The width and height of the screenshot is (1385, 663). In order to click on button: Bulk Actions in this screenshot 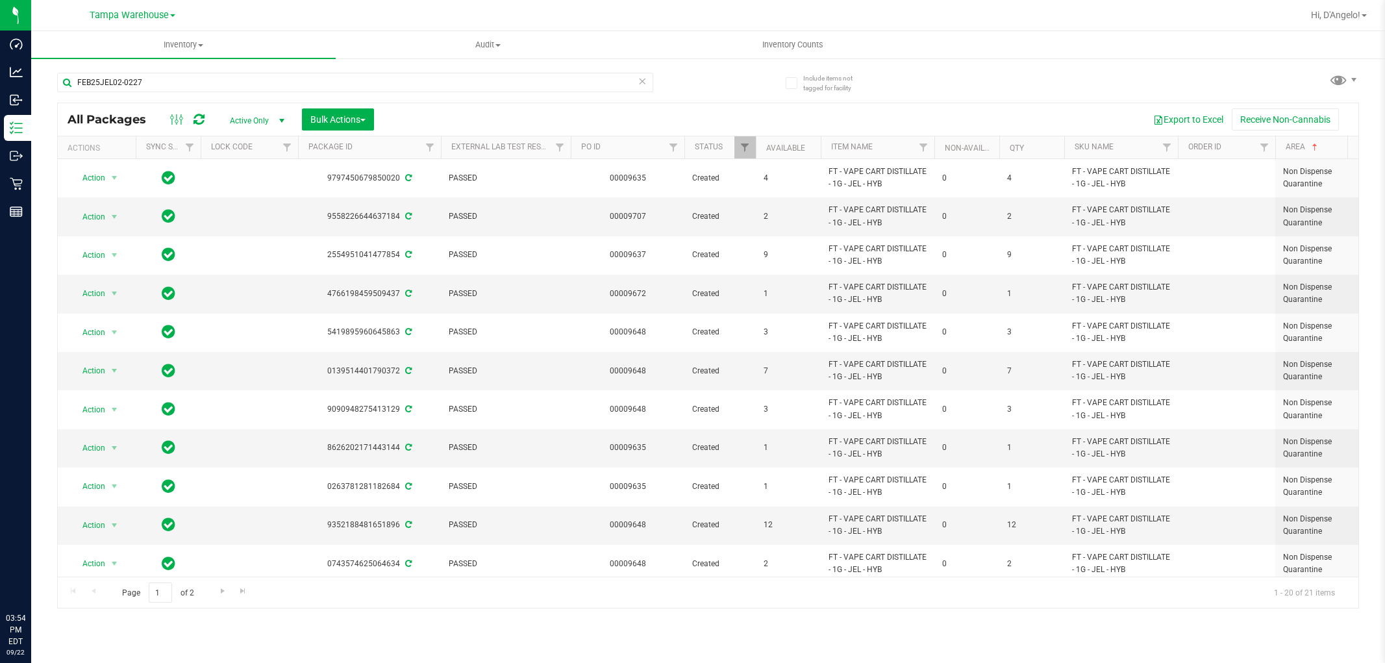, I will do `click(338, 119)`.